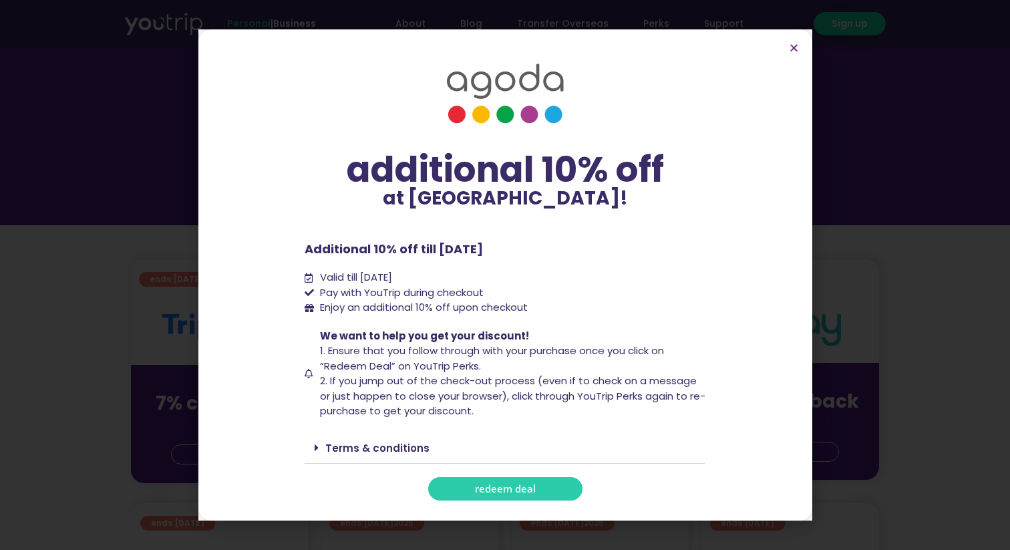  What do you see at coordinates (505, 448) in the screenshot?
I see `div: Terms & conditions` at bounding box center [505, 448].